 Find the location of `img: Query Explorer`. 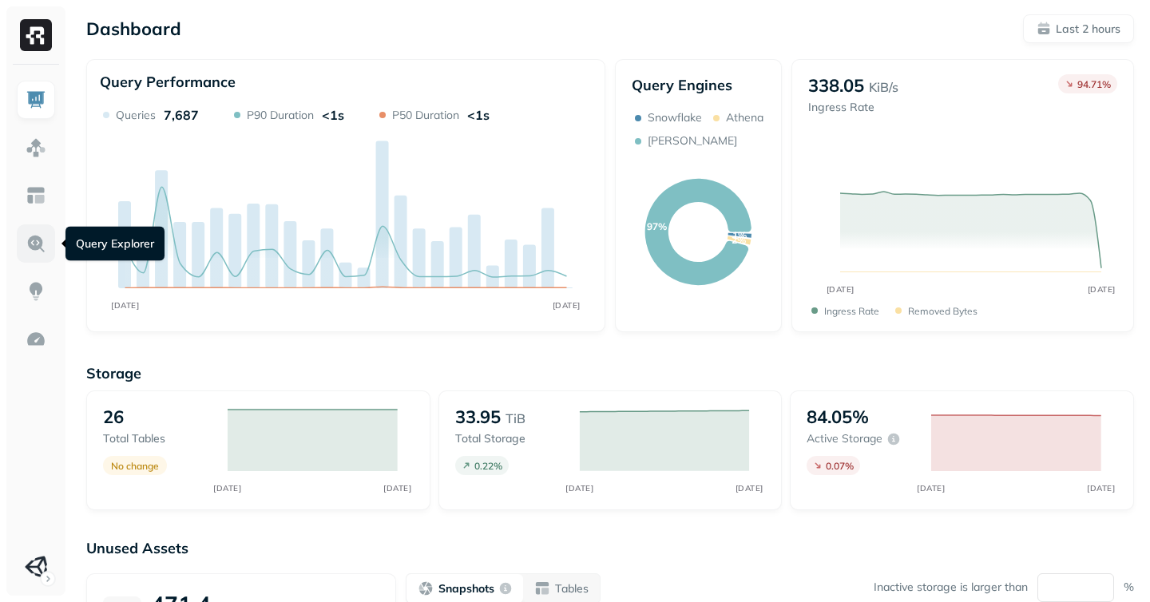

img: Query Explorer is located at coordinates (36, 244).